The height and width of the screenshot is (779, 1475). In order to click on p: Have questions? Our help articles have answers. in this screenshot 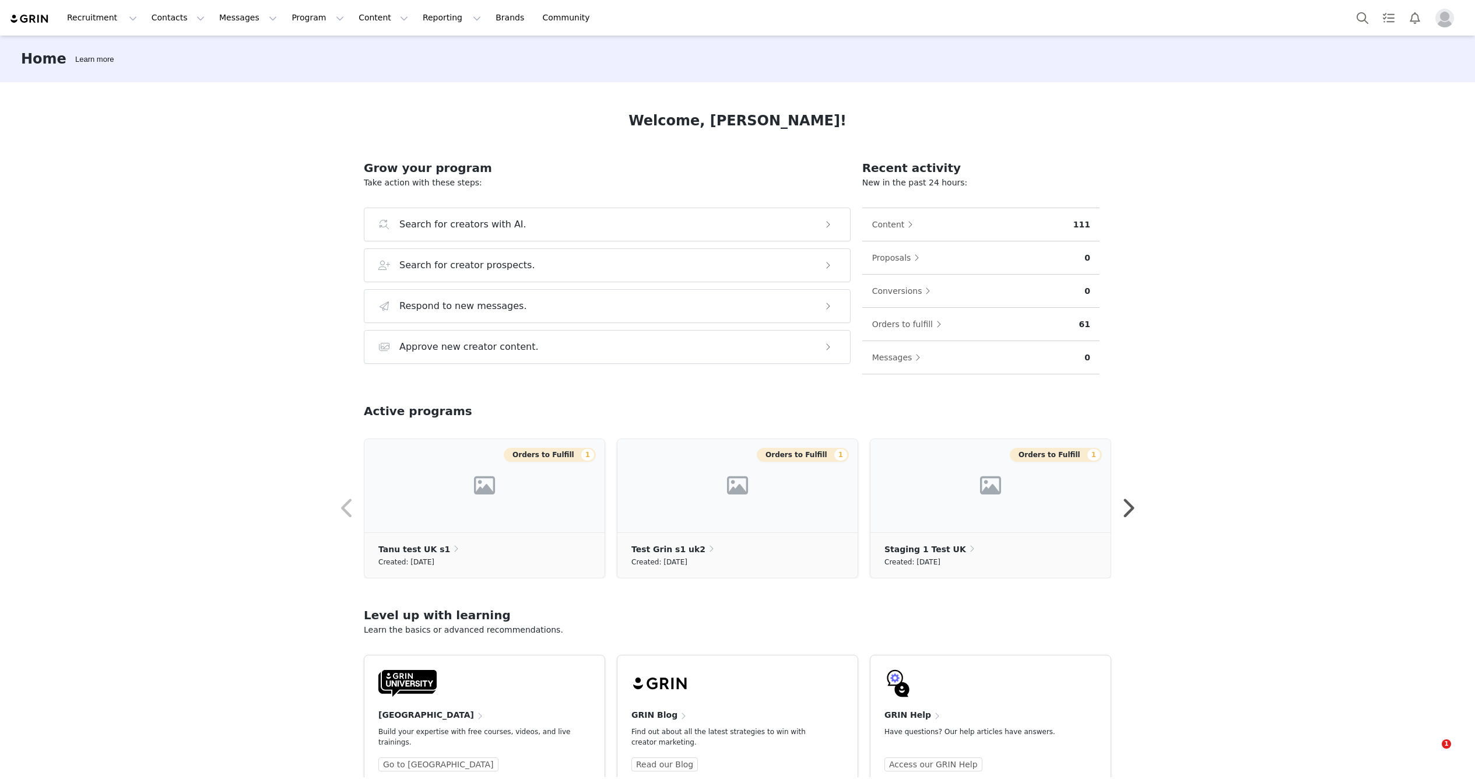, I will do `click(981, 732)`.